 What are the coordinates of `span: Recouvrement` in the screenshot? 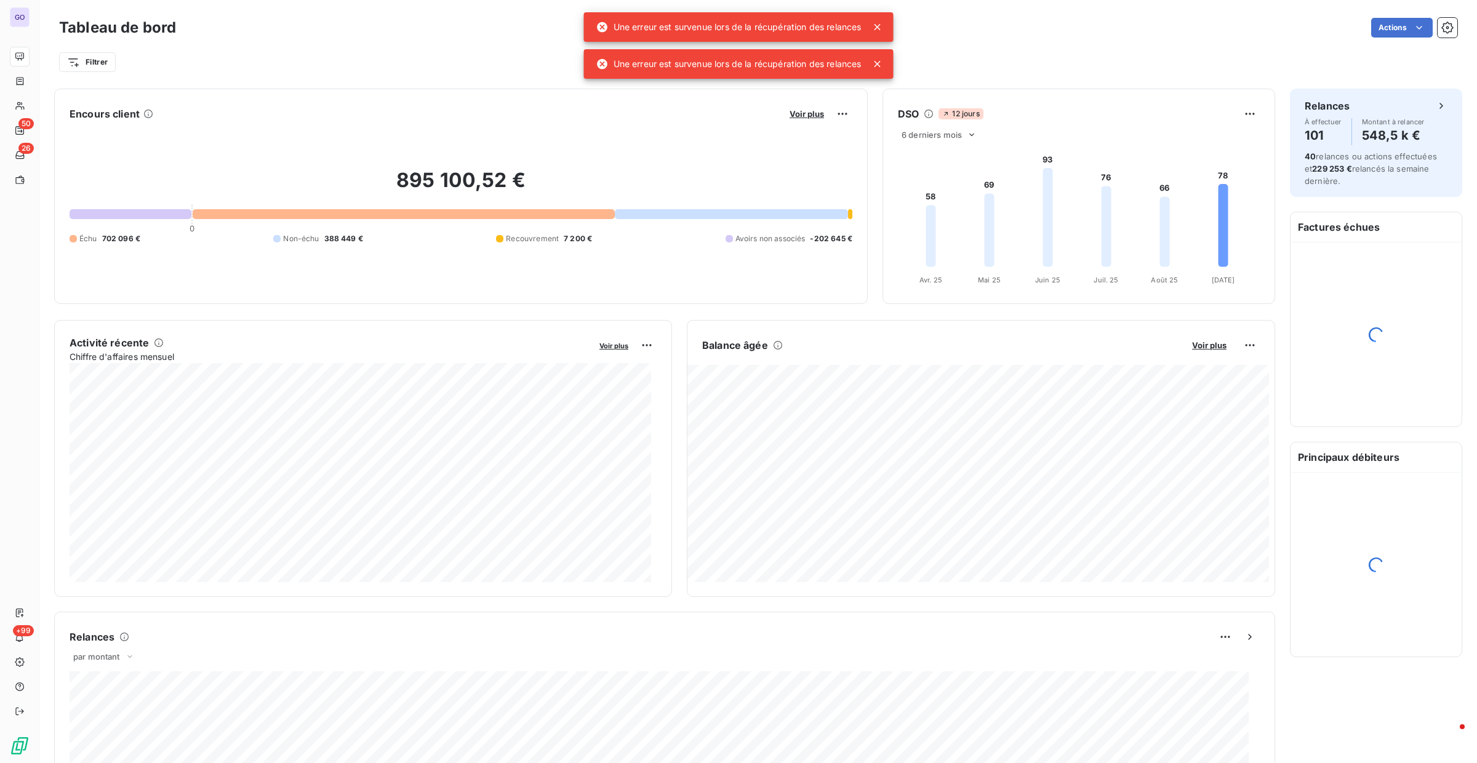 It's located at (532, 239).